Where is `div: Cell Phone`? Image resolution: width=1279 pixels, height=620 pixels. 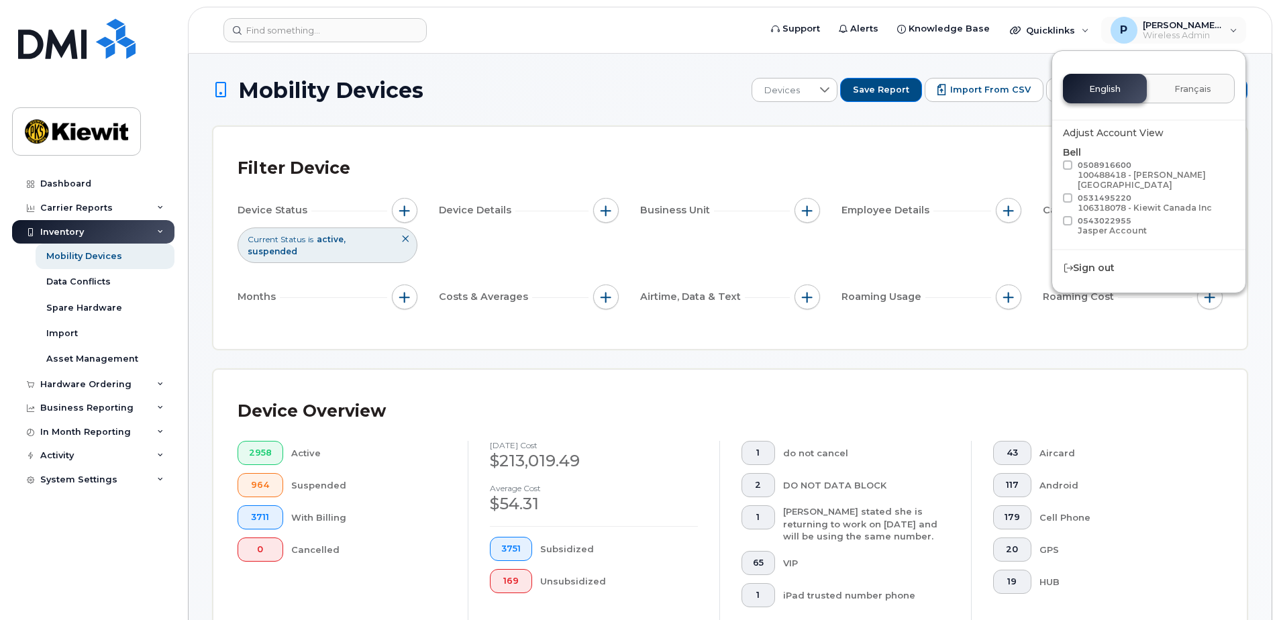
div: Cell Phone is located at coordinates (1120, 517).